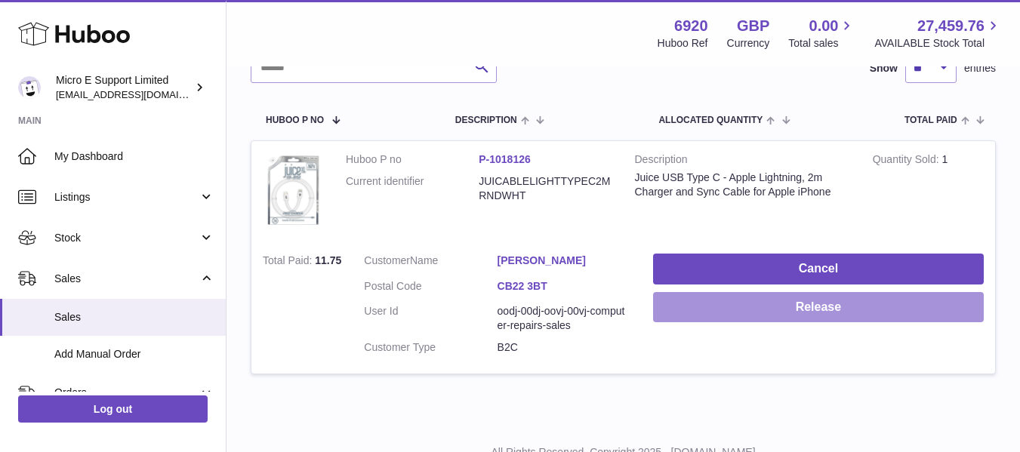  I want to click on td: 1, so click(928, 192).